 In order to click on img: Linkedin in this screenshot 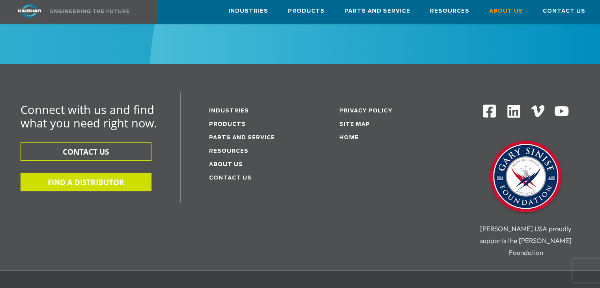, I will do `click(514, 111)`.